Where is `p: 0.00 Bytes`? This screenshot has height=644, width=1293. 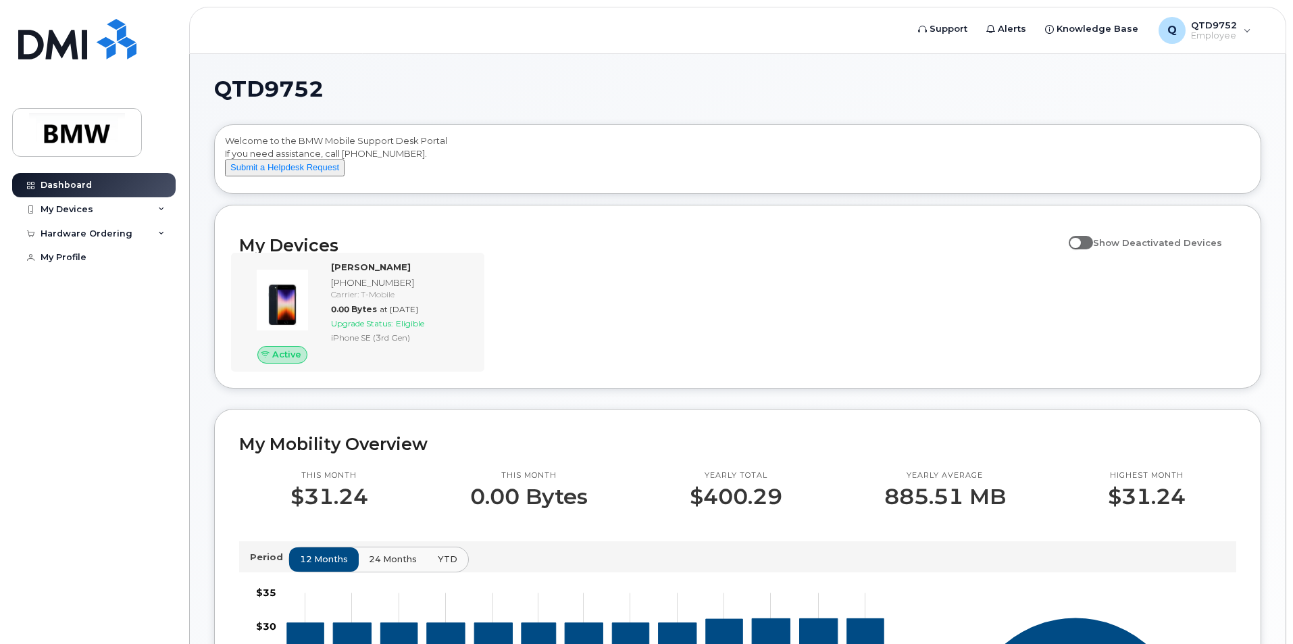 p: 0.00 Bytes is located at coordinates (529, 497).